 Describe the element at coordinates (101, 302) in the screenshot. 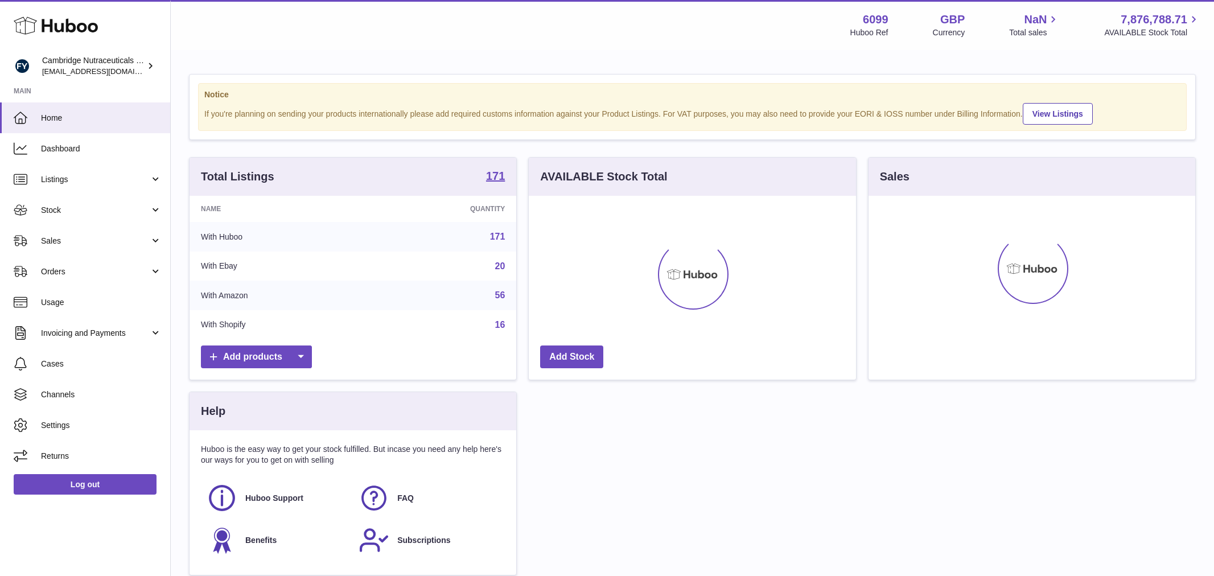

I see `span: Usage` at that location.